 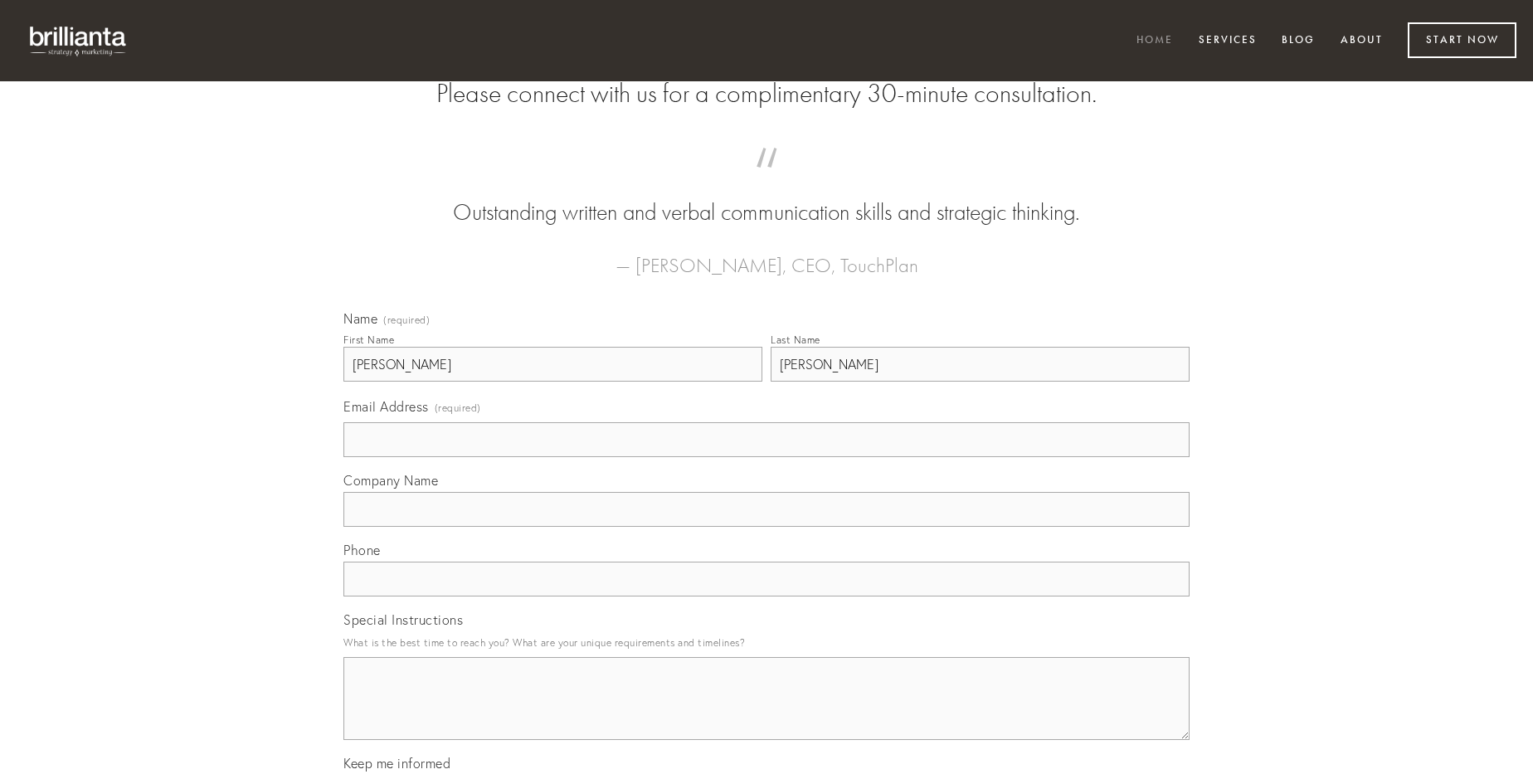 I want to click on a: Home, so click(x=1155, y=41).